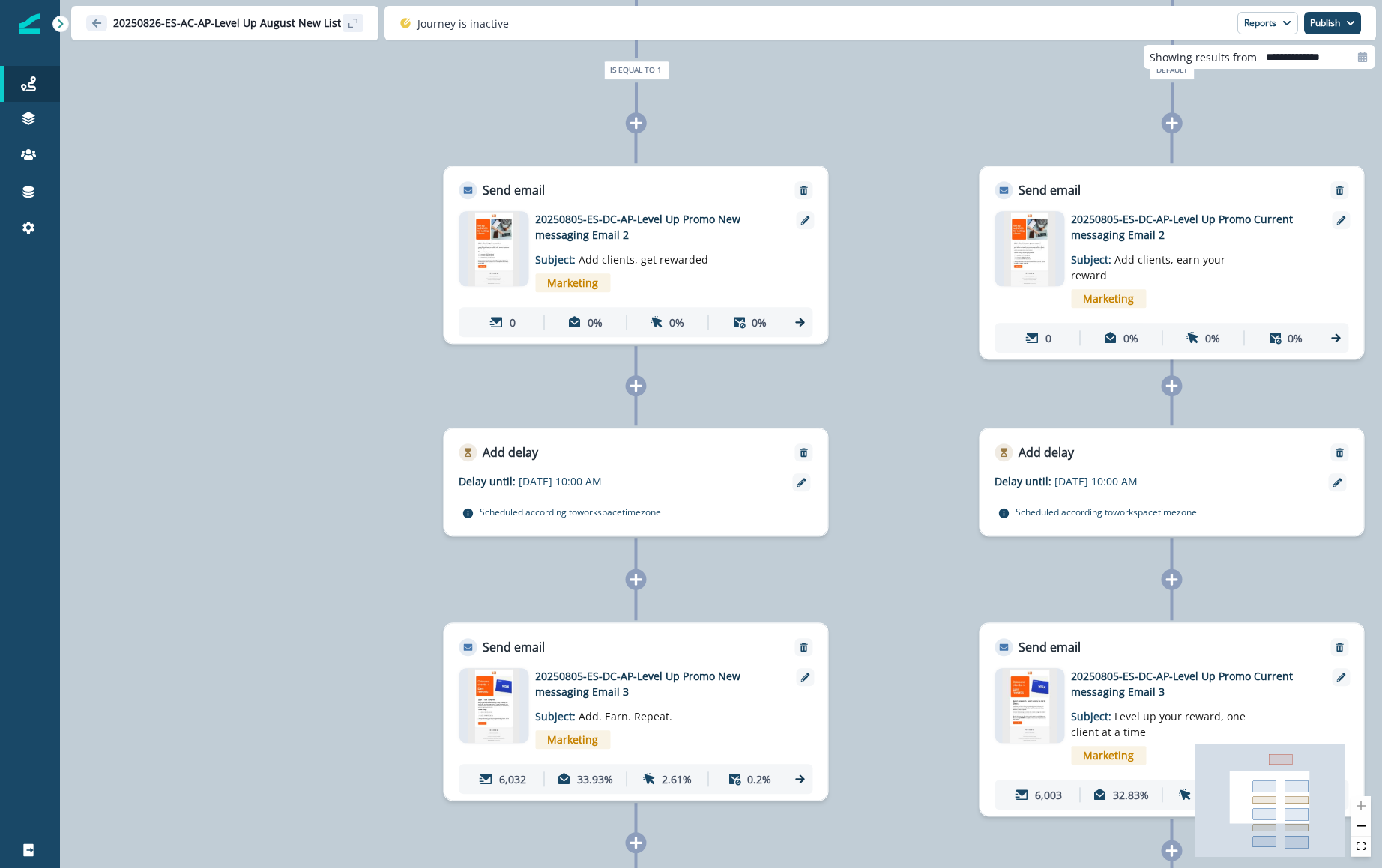 The width and height of the screenshot is (1382, 868). Describe the element at coordinates (655, 684) in the screenshot. I see `p: 20250805-ES-DC-AP-Level Up Promo New messaging Email 3` at that location.